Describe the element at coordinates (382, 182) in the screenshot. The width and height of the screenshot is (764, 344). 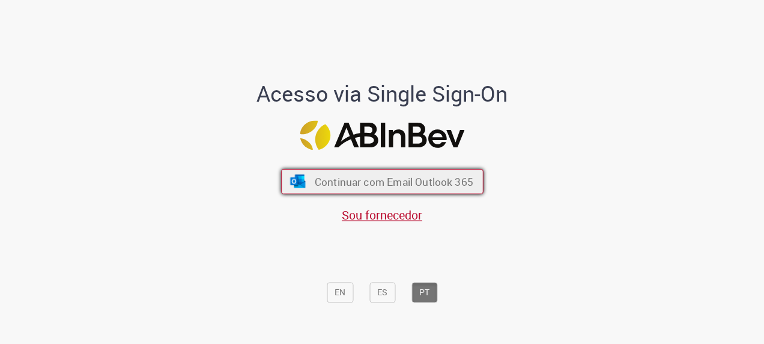
I see `button: ícone Azure/Microsoft 360 Continuar com Email Outlook 365` at that location.